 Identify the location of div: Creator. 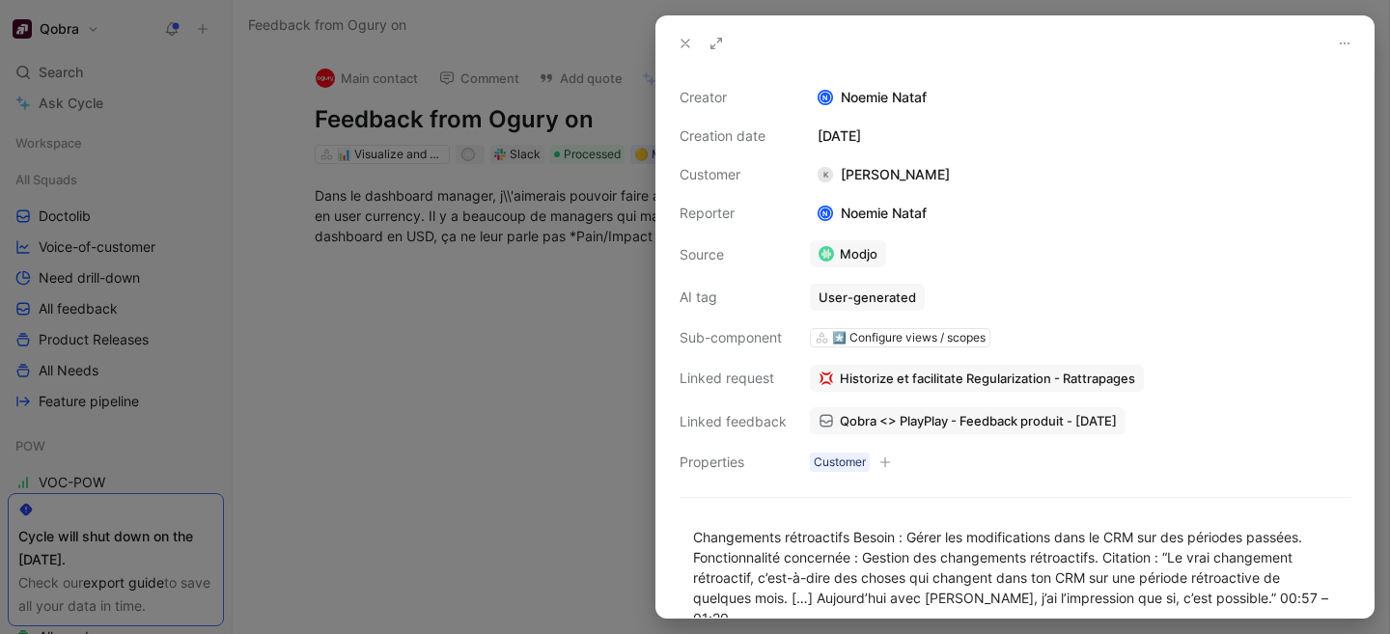
(733, 98).